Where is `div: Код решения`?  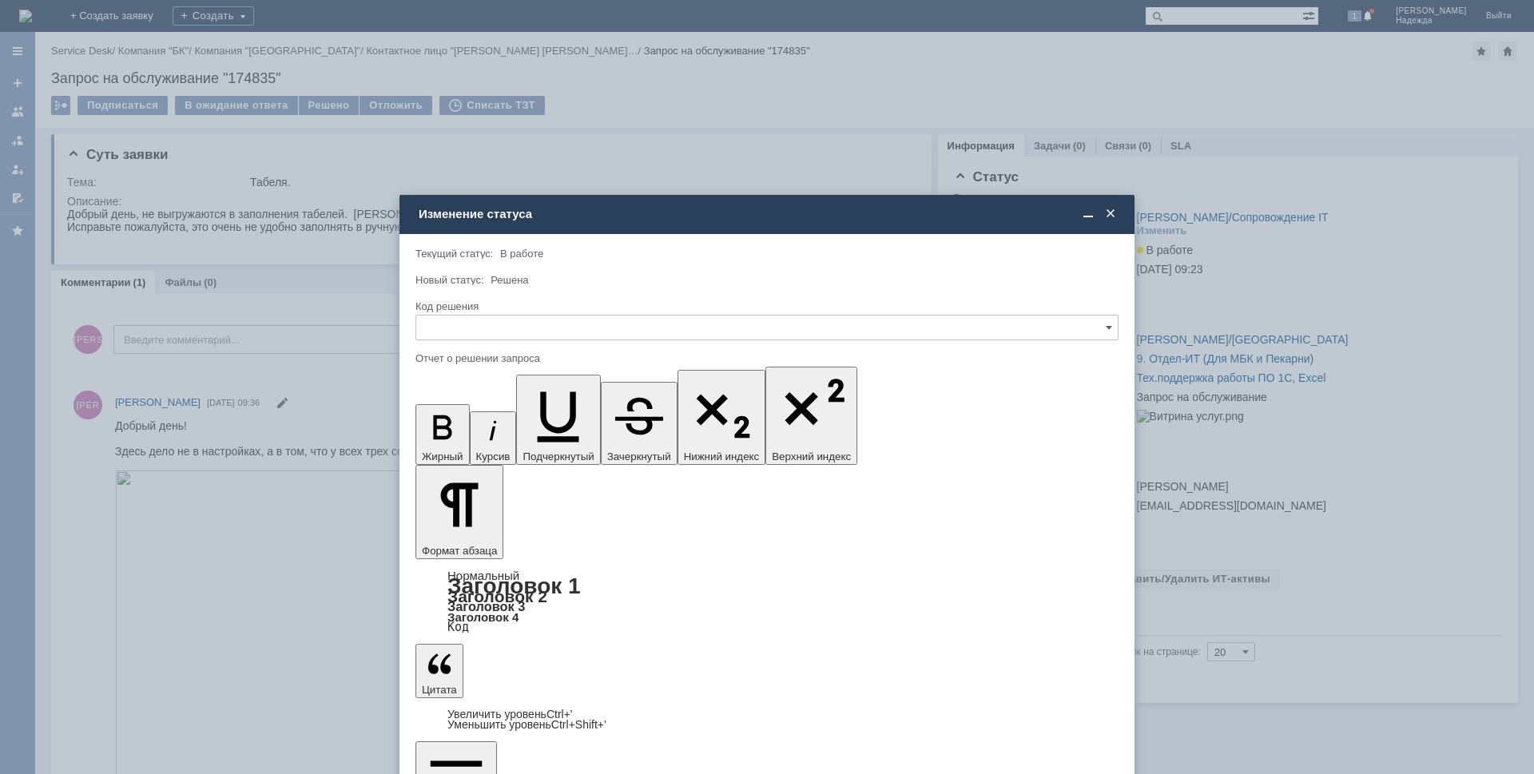 div: Код решения is located at coordinates (765, 306).